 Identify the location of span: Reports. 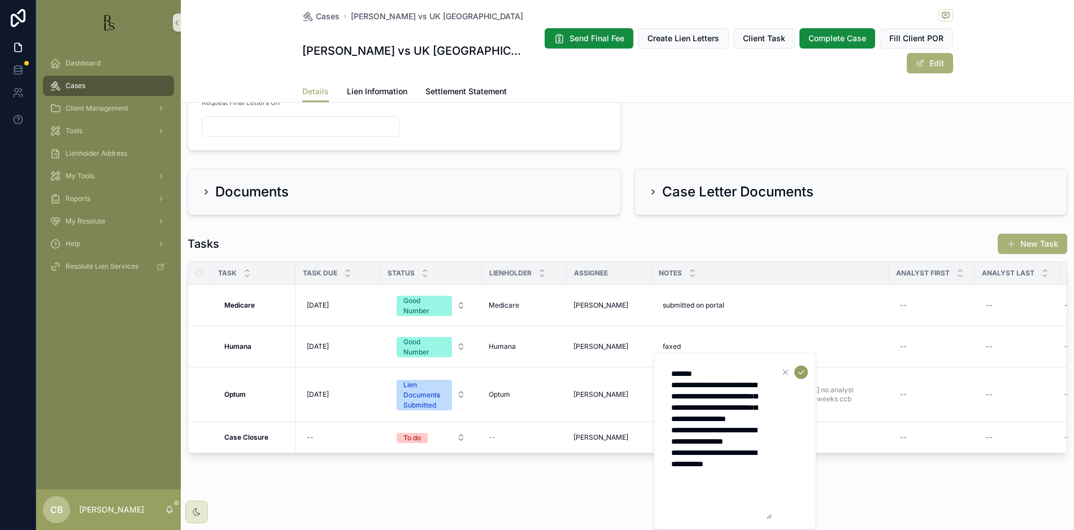
(78, 199).